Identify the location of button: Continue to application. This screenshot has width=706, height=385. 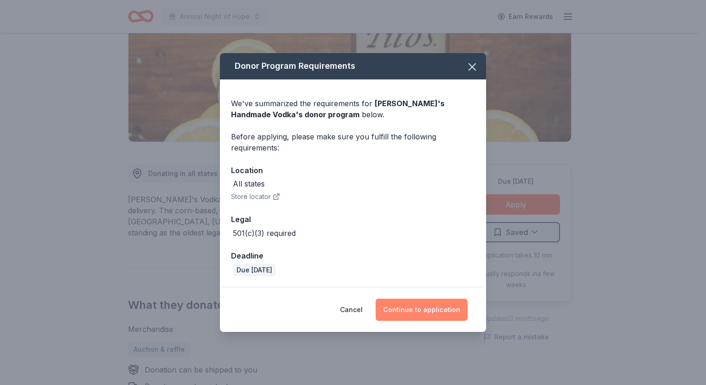
(421, 310).